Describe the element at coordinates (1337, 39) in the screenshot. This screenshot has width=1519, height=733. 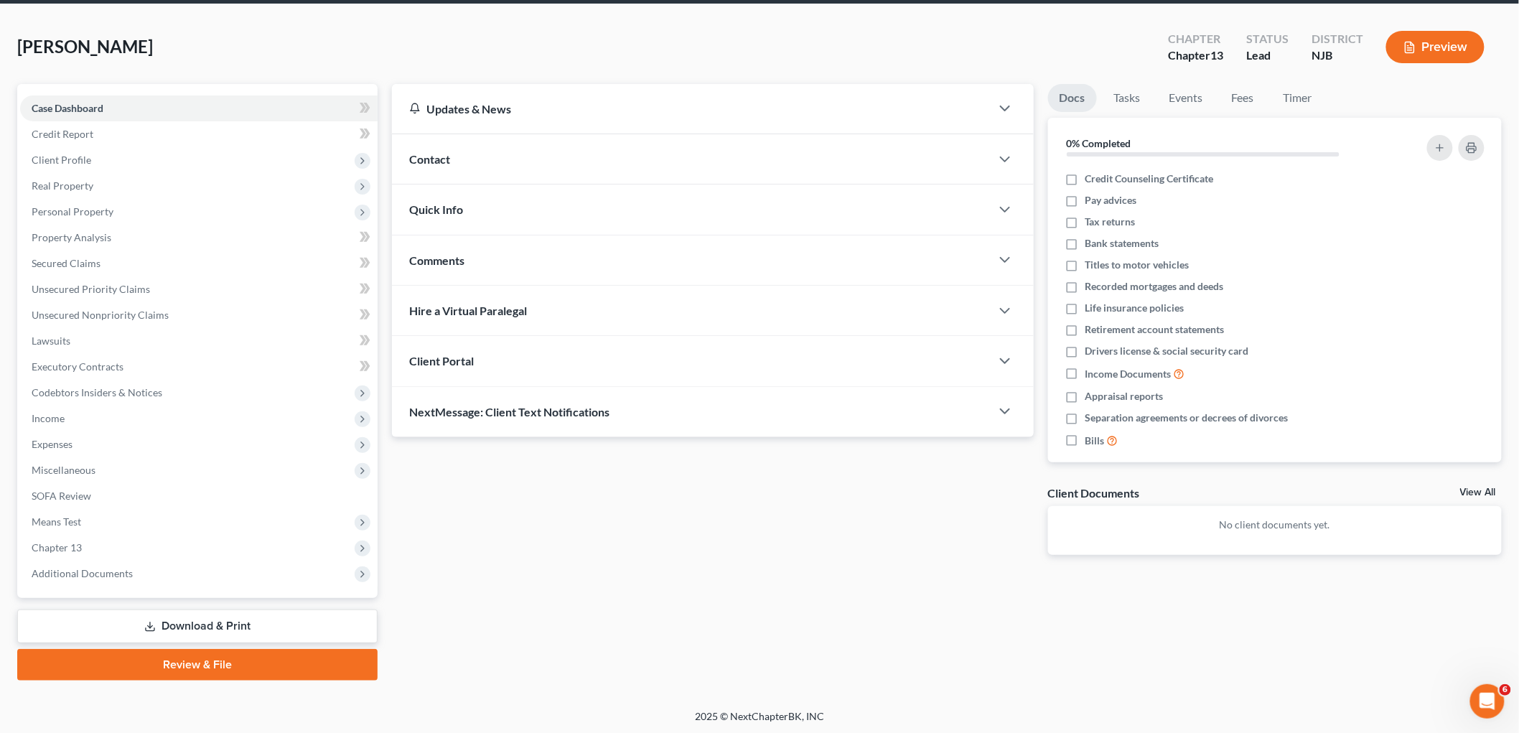
I see `div: District` at that location.